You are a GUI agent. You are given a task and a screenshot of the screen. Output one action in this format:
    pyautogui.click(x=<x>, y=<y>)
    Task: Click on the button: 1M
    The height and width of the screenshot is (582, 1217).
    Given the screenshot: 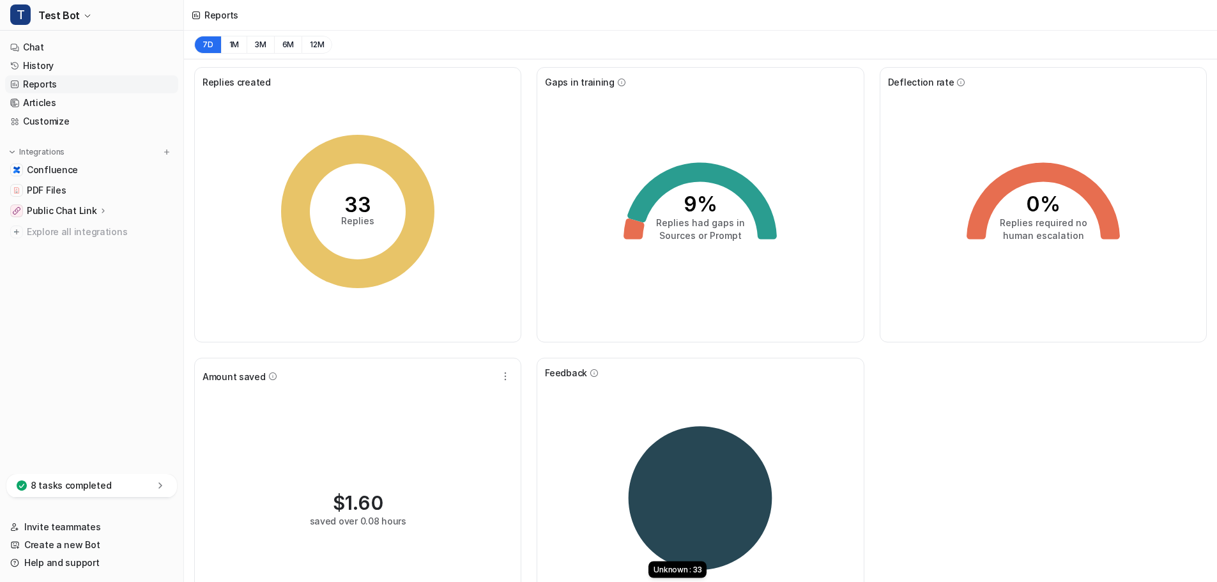 What is the action you would take?
    pyautogui.click(x=234, y=45)
    